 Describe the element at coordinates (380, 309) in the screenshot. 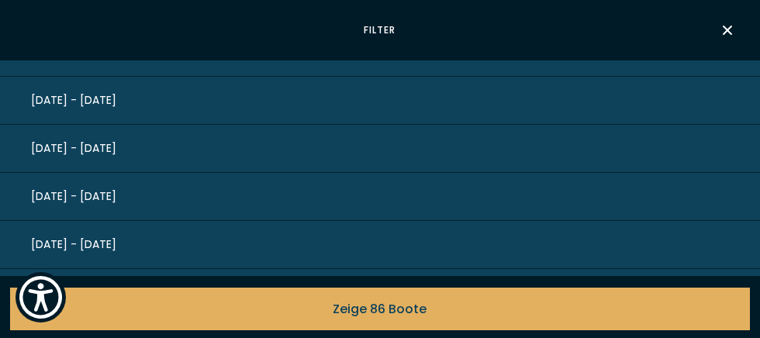

I see `span: Zeige 86 Boote` at that location.